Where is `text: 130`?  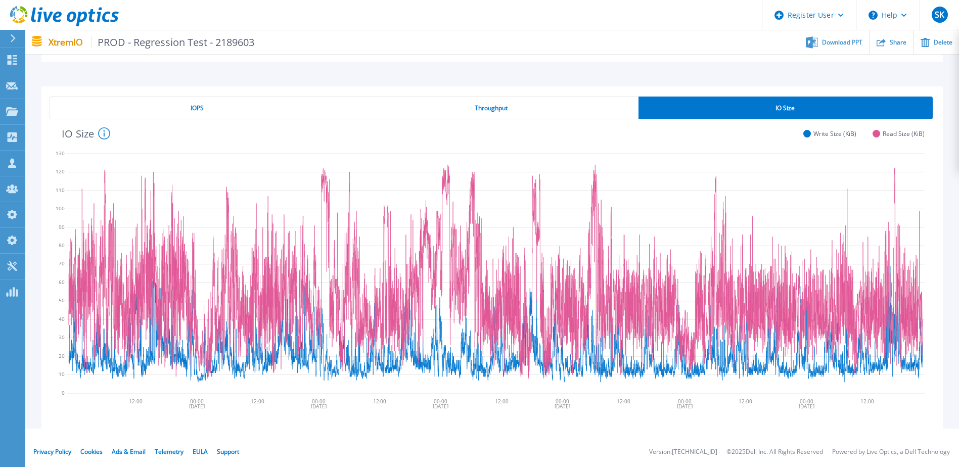 text: 130 is located at coordinates (60, 153).